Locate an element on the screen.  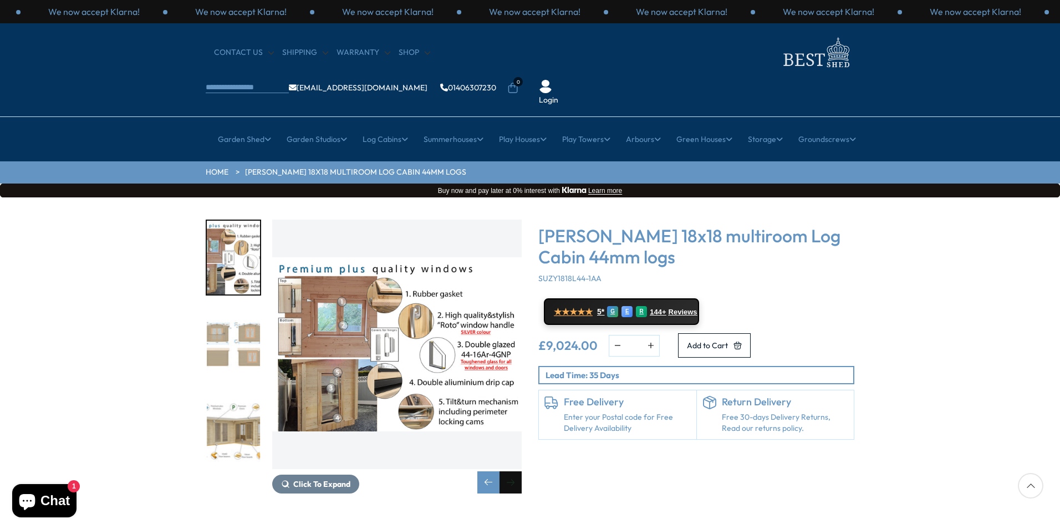
a: Arbours is located at coordinates (643, 139).